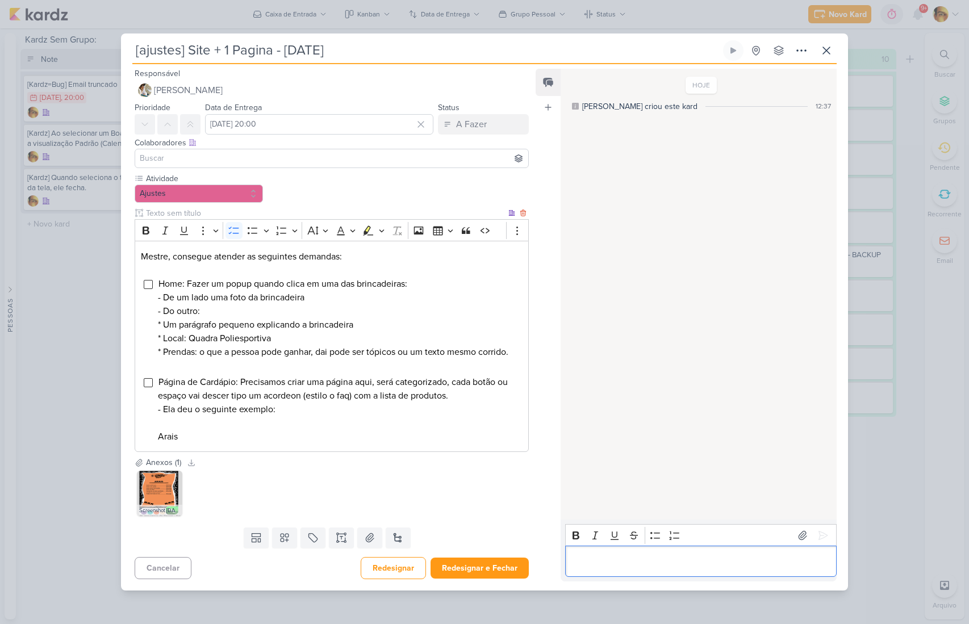 Image resolution: width=969 pixels, height=624 pixels. I want to click on input: Kard Sem Título, so click(426, 51).